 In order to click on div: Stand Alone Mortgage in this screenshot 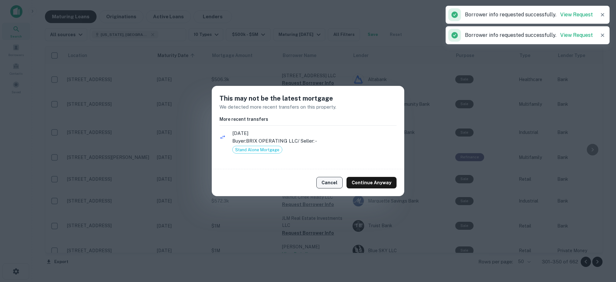, I will do `click(257, 150)`.